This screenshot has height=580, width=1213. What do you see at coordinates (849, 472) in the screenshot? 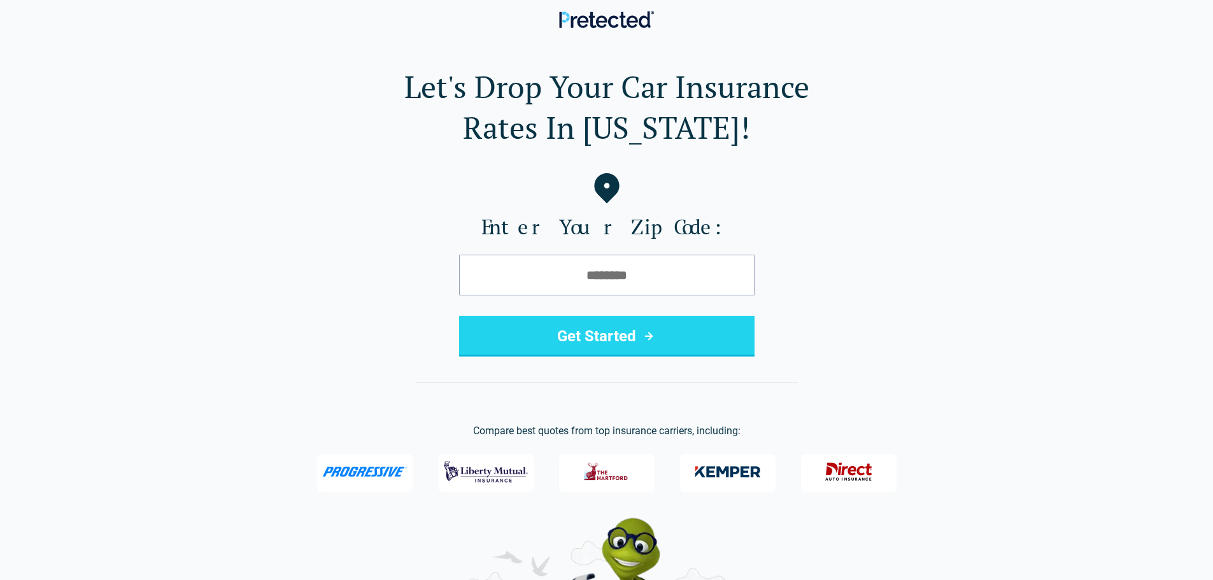
I see `img: Direct General` at bounding box center [849, 472].